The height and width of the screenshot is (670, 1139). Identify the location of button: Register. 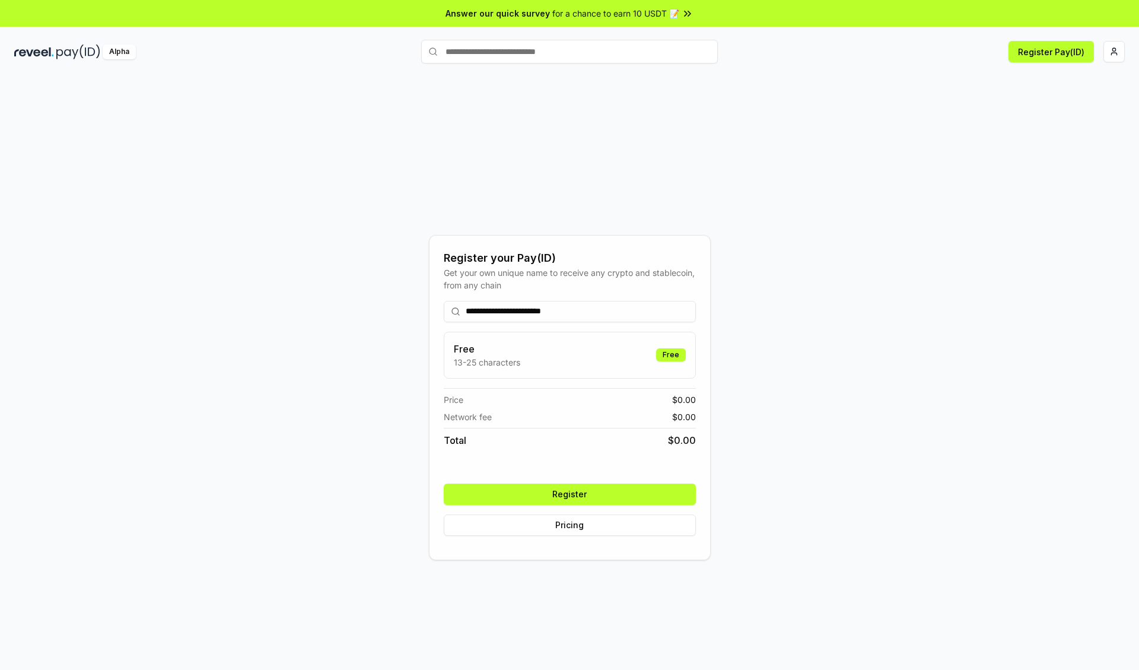
(569, 494).